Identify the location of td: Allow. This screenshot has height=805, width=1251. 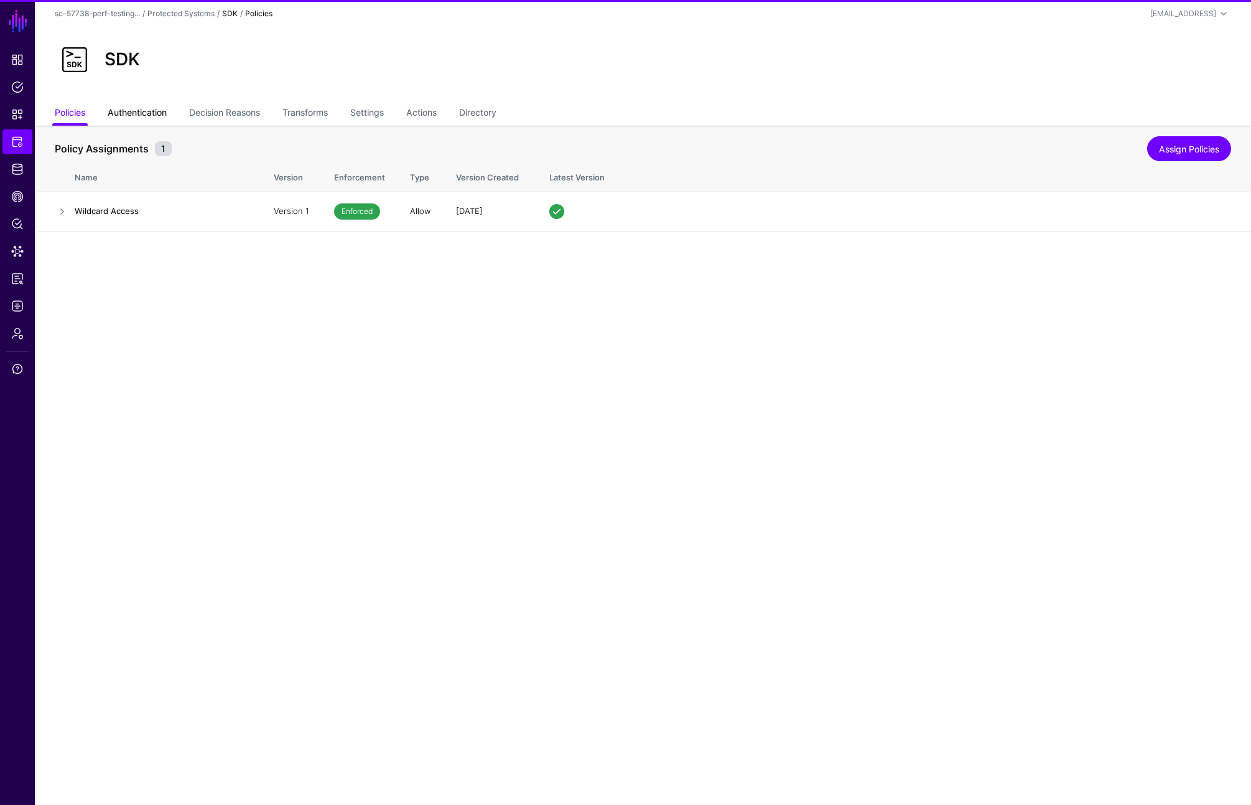
(421, 211).